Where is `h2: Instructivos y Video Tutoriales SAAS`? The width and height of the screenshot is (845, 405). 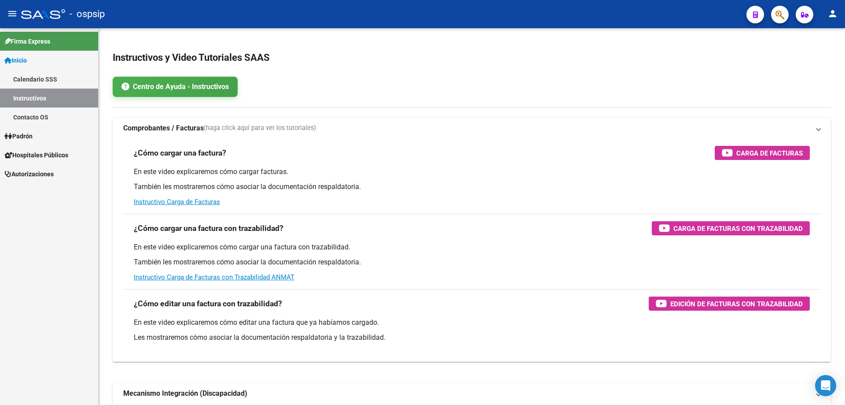 h2: Instructivos y Video Tutoriales SAAS is located at coordinates (472, 58).